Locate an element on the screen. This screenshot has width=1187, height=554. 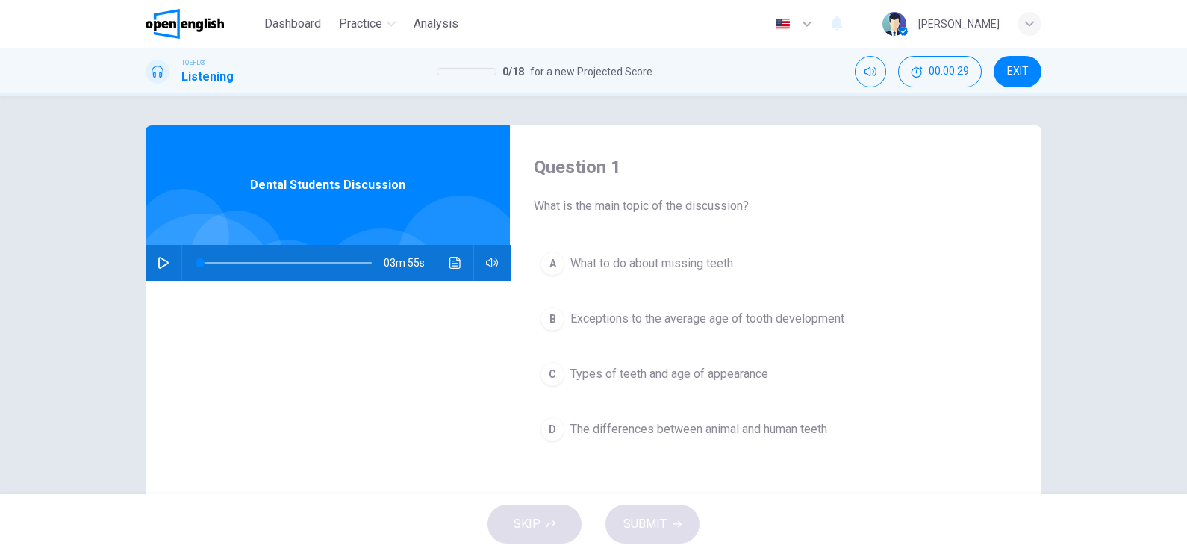
span: Dental Students Discussion is located at coordinates (328, 185).